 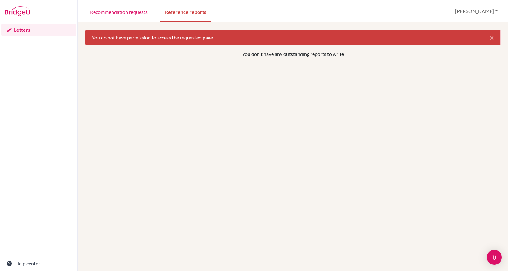 I want to click on img: Bridge-U, so click(x=17, y=11).